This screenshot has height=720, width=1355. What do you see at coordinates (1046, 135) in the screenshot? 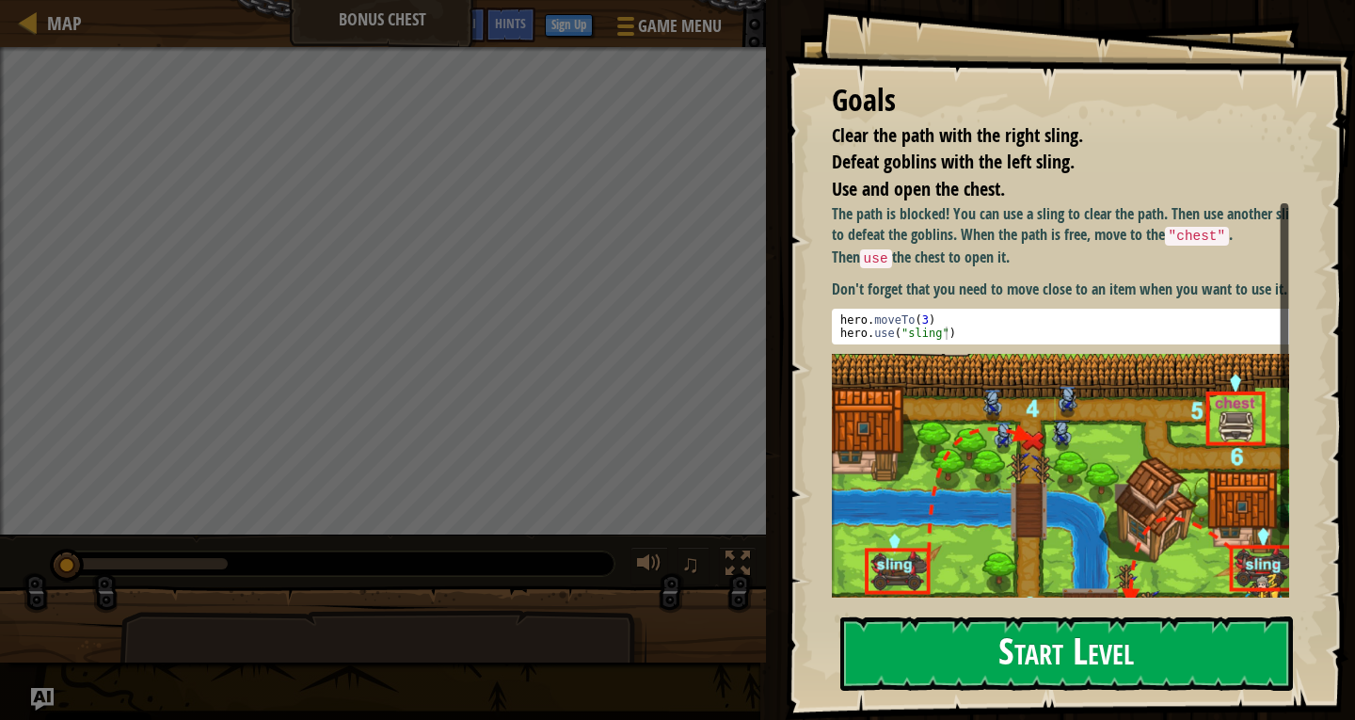
I see `li: Clear the path with the right sling.` at bounding box center [1046, 135].